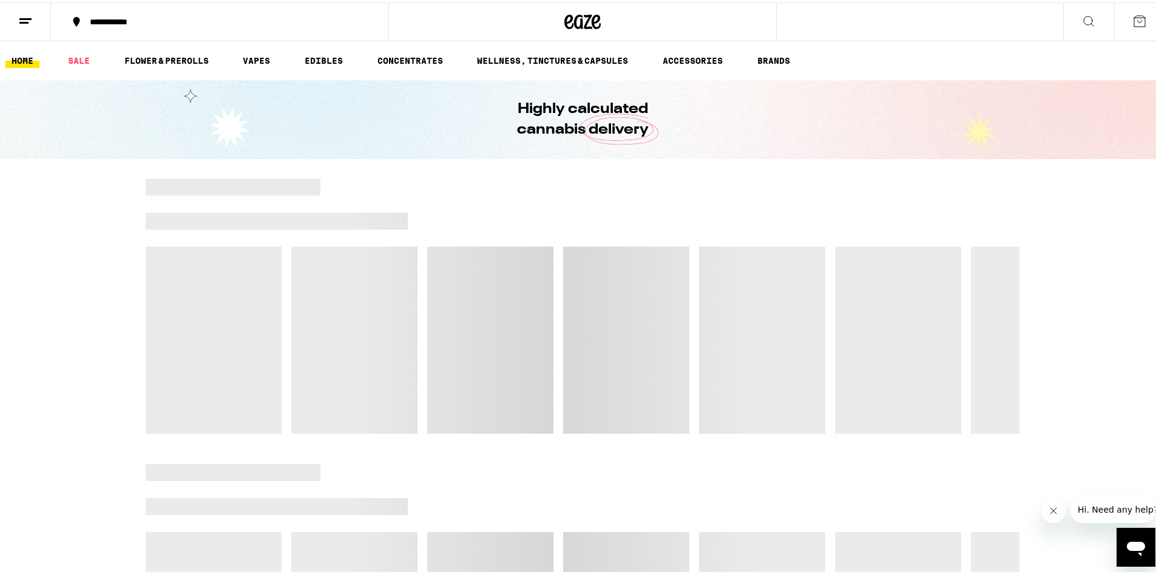  Describe the element at coordinates (410, 58) in the screenshot. I see `a: CONCENTRATES` at that location.